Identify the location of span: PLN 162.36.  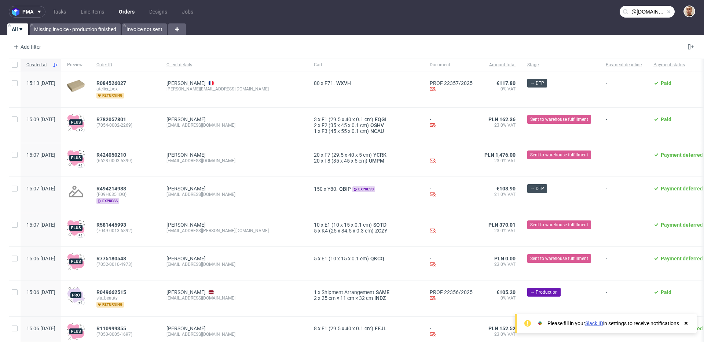
(502, 119).